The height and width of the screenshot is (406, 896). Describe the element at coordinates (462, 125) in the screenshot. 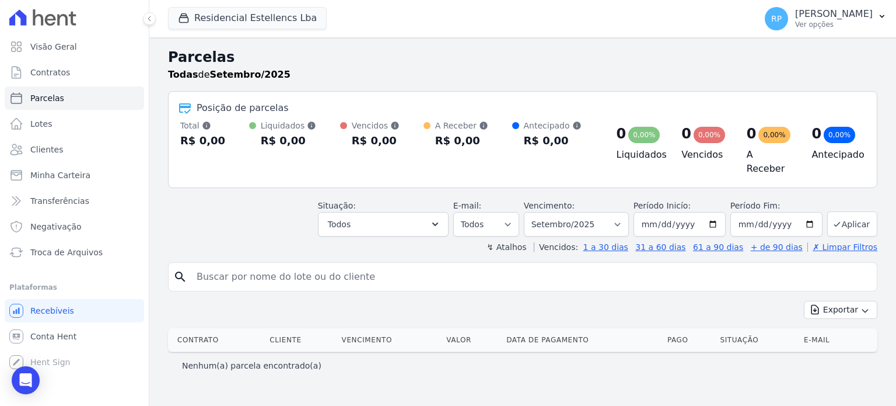

I see `div: A Receber` at that location.